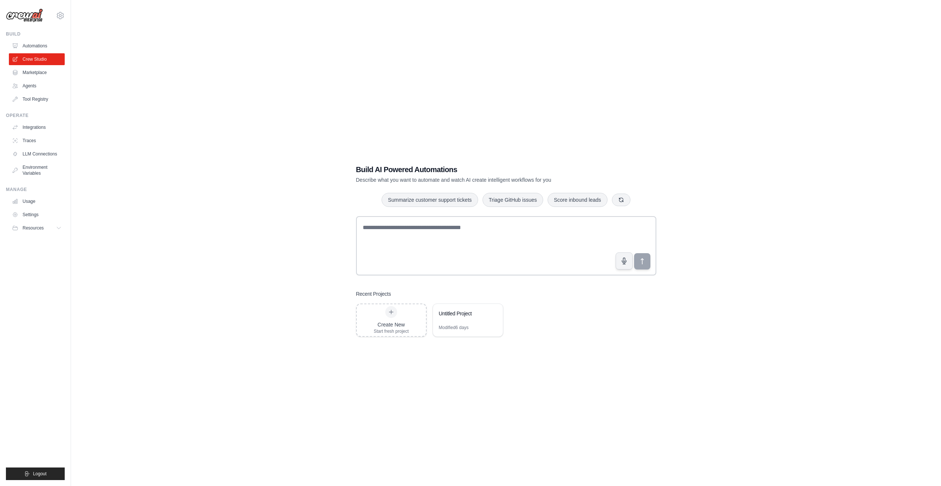 The height and width of the screenshot is (486, 941). What do you see at coordinates (37, 99) in the screenshot?
I see `a: Tool Registry` at bounding box center [37, 99].